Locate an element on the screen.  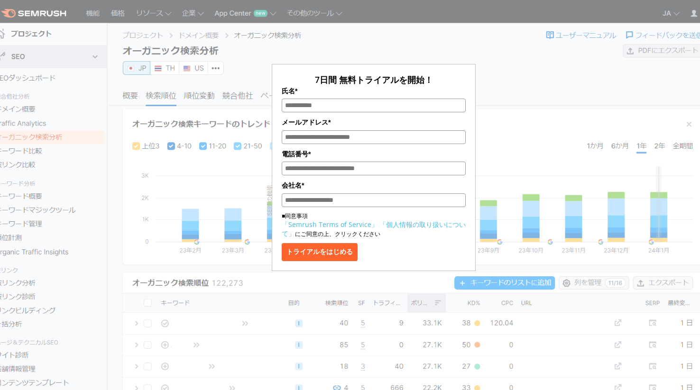
button: トライアルをはじめる is located at coordinates (320, 252).